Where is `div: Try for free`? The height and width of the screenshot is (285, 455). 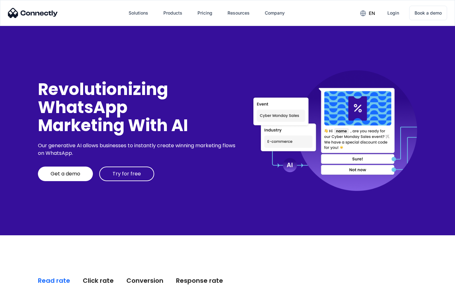
div: Try for free is located at coordinates (127, 174).